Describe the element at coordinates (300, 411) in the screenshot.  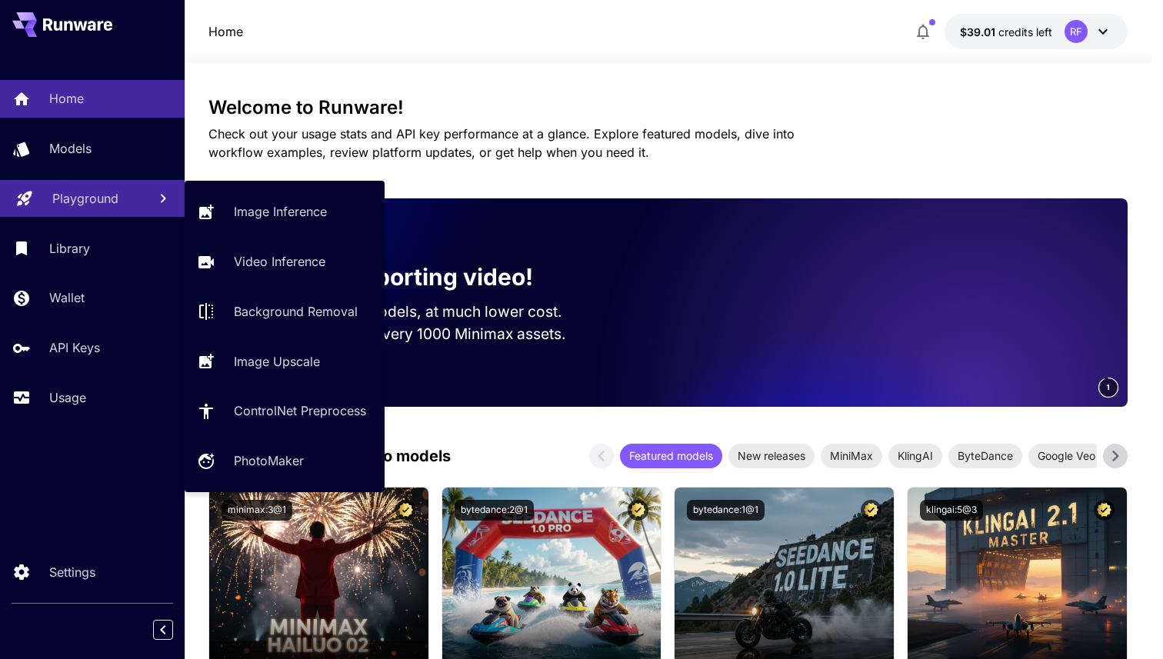
I see `p: ControlNet Preprocess` at that location.